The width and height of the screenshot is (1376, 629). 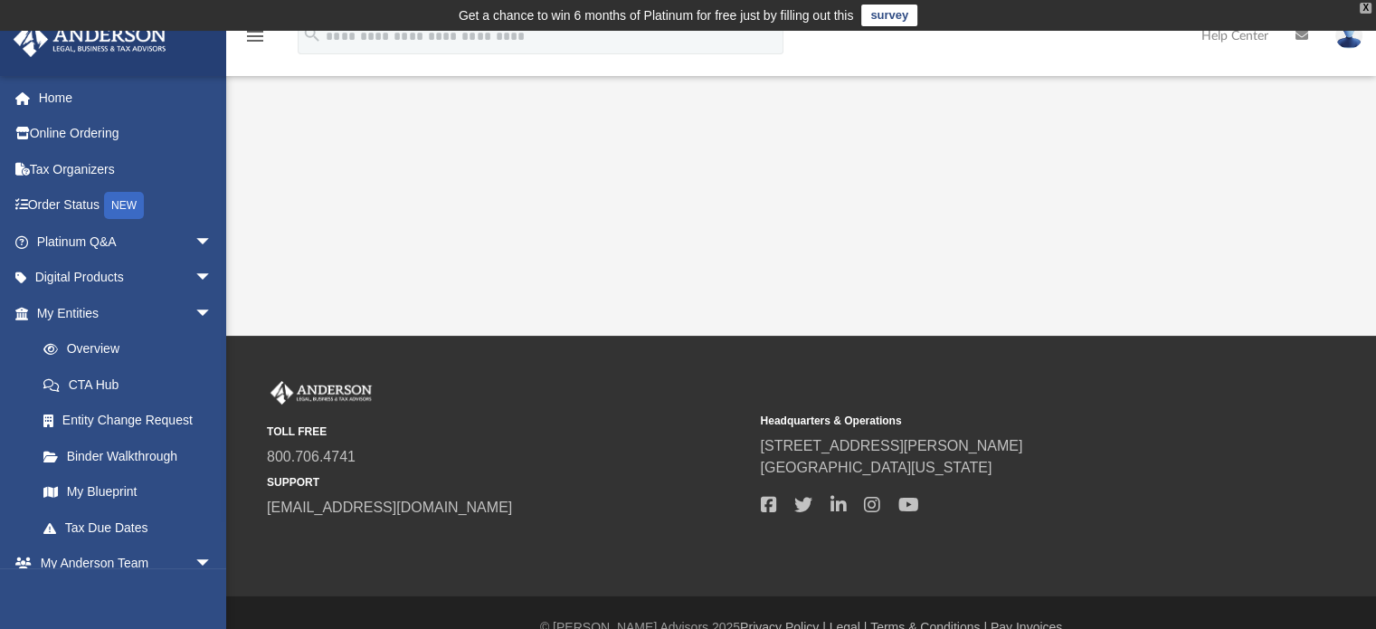 What do you see at coordinates (132, 384) in the screenshot?
I see `a: CTA Hub` at bounding box center [132, 384].